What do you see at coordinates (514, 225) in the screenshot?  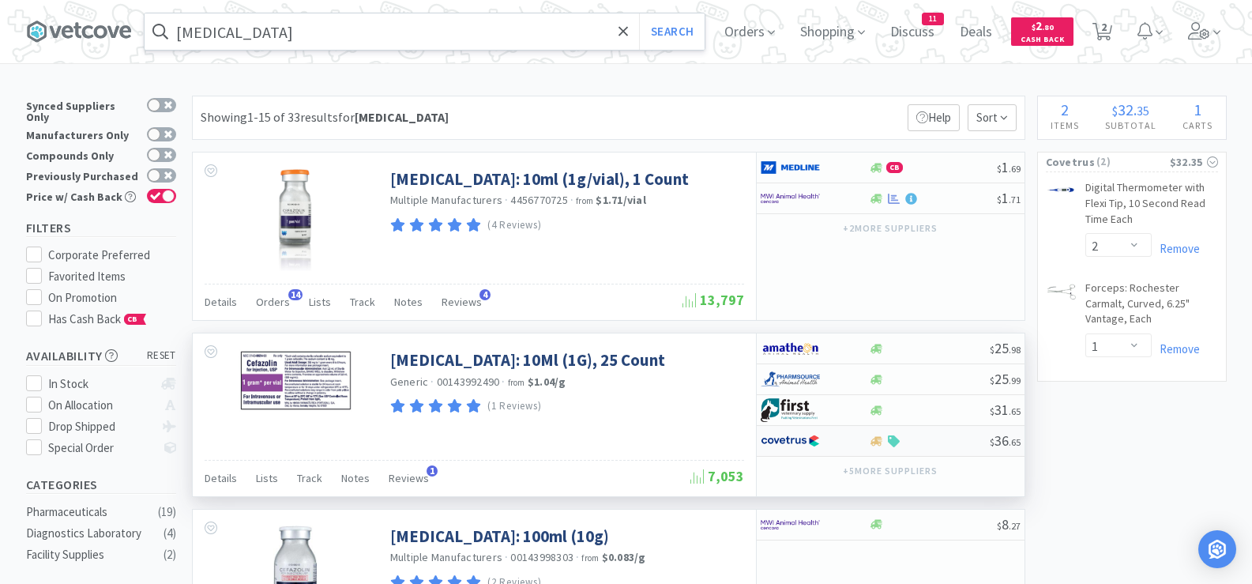 I see `p: (4 Reviews)` at bounding box center [514, 225].